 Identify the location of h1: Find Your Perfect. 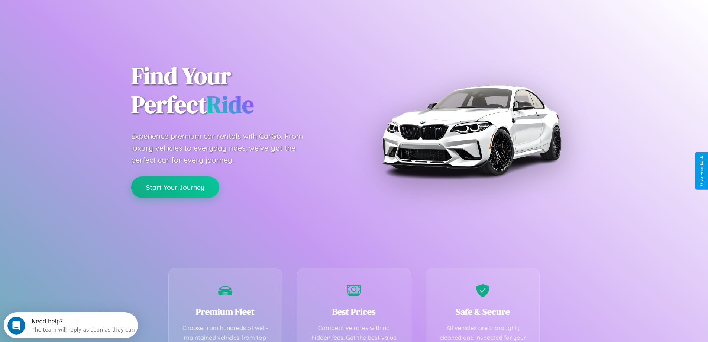
(237, 90).